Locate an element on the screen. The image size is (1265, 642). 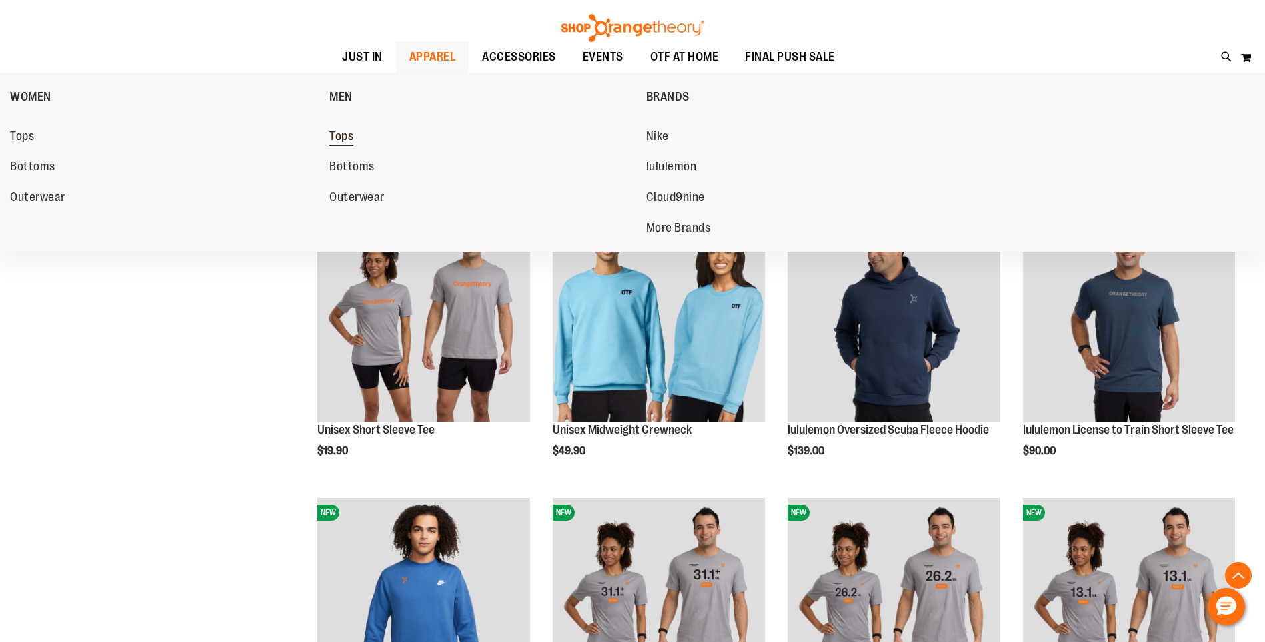
span: JUST IN is located at coordinates (362, 57).